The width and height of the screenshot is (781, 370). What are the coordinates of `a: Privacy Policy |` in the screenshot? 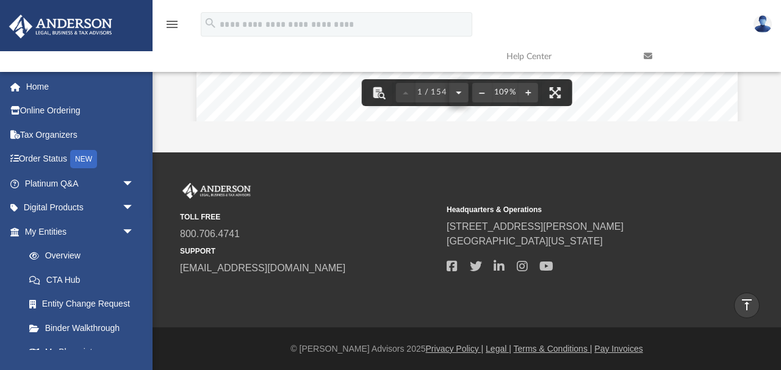 It's located at (455, 349).